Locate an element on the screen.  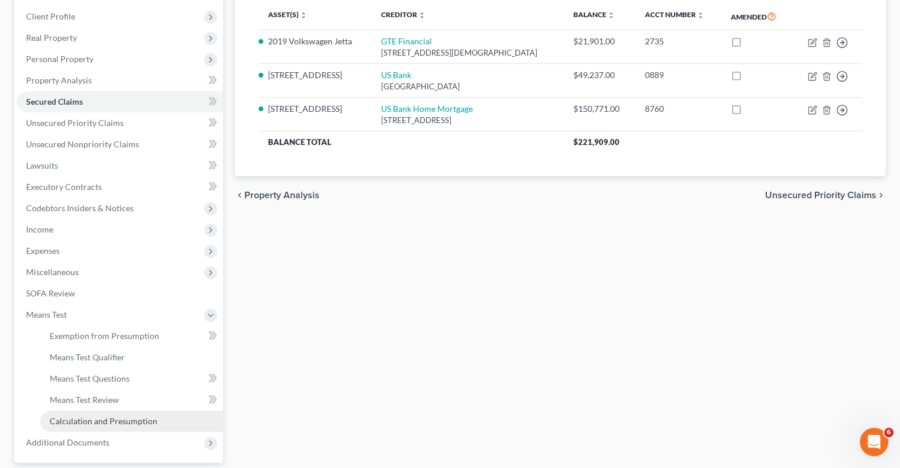
span: Client Profile is located at coordinates (50, 16).